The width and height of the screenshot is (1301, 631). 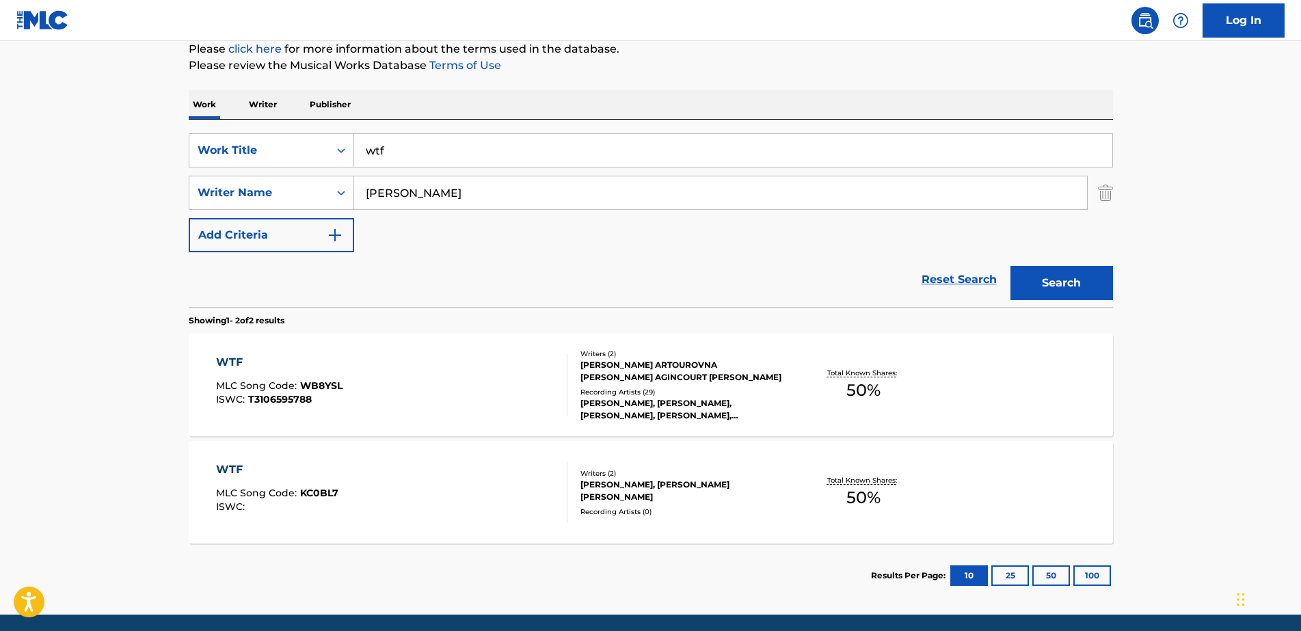 What do you see at coordinates (1240, 599) in the screenshot?
I see `div: Drag` at bounding box center [1240, 599].